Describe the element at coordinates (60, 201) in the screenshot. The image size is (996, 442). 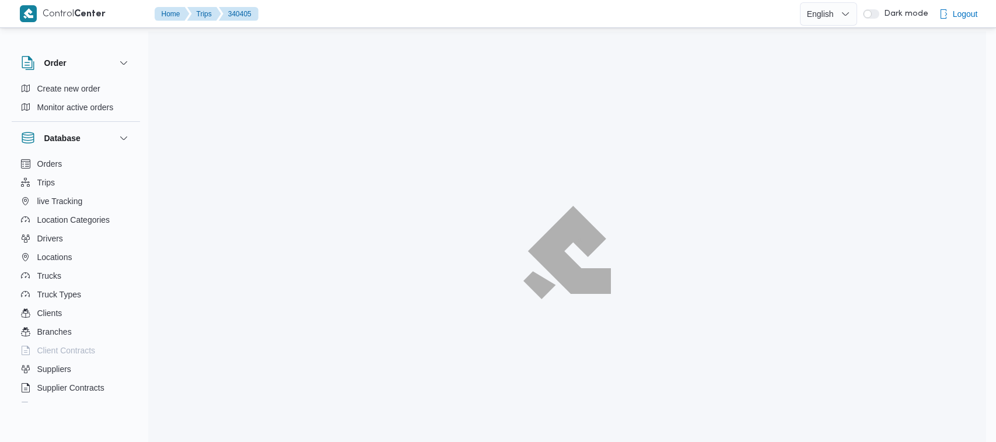
I see `span: live Tracking` at that location.